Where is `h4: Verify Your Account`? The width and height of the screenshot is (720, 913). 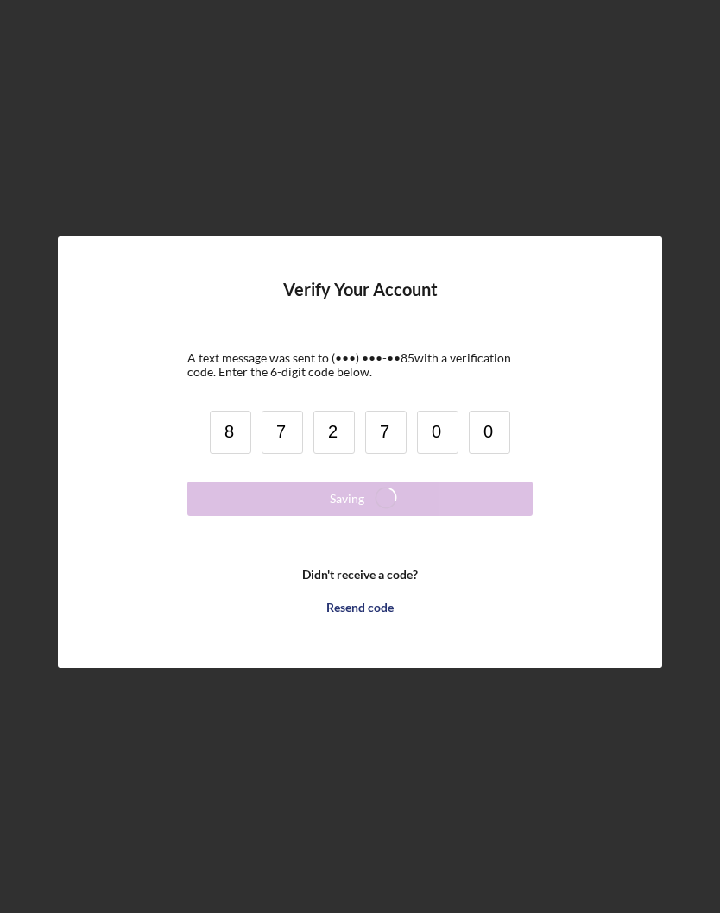
h4: Verify Your Account is located at coordinates (360, 302).